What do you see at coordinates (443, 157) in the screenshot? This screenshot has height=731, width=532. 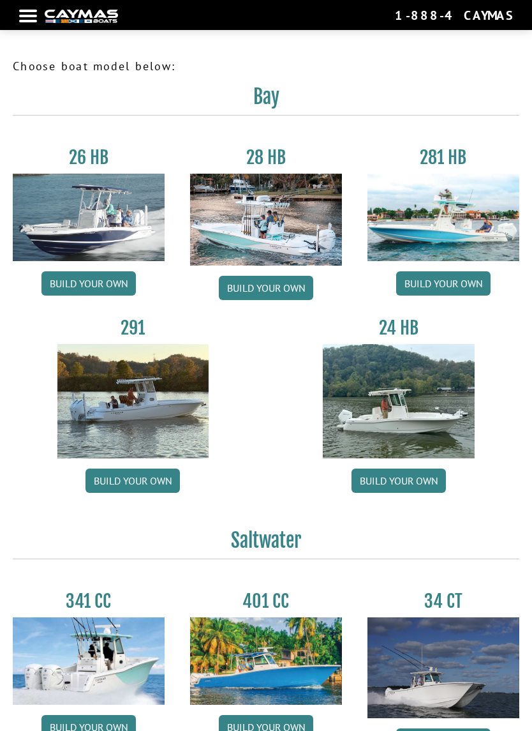 I see `h3: 281 HB` at bounding box center [443, 157].